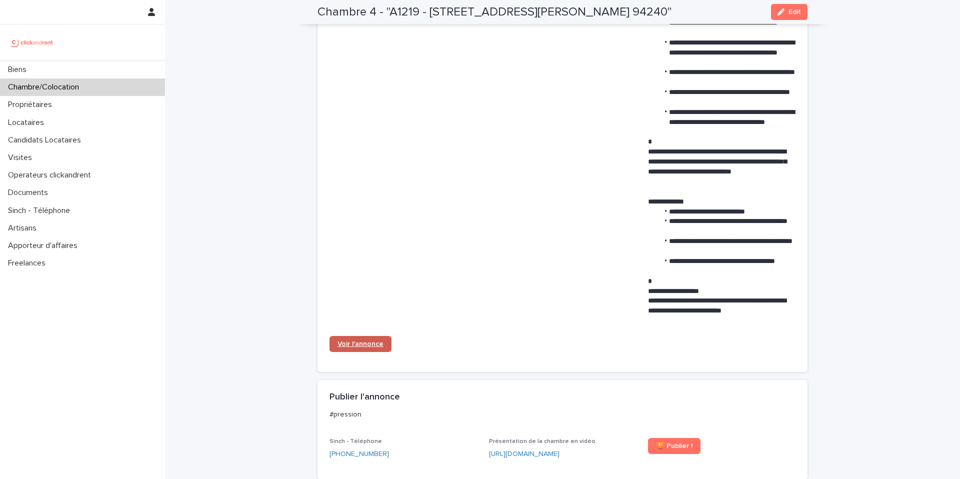  What do you see at coordinates (41, 211) in the screenshot?
I see `p: Sinch - Téléphone` at bounding box center [41, 211].